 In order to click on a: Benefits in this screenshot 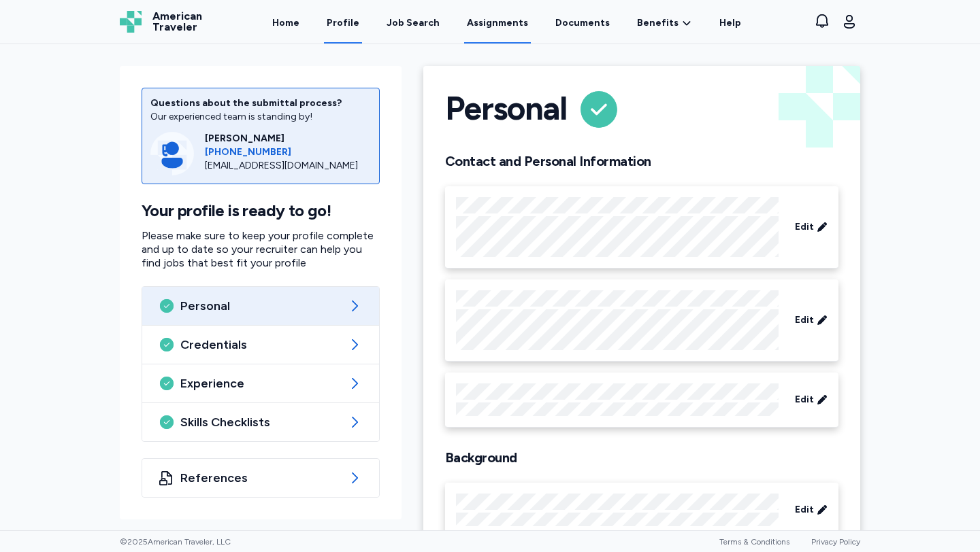, I will do `click(664, 23)`.